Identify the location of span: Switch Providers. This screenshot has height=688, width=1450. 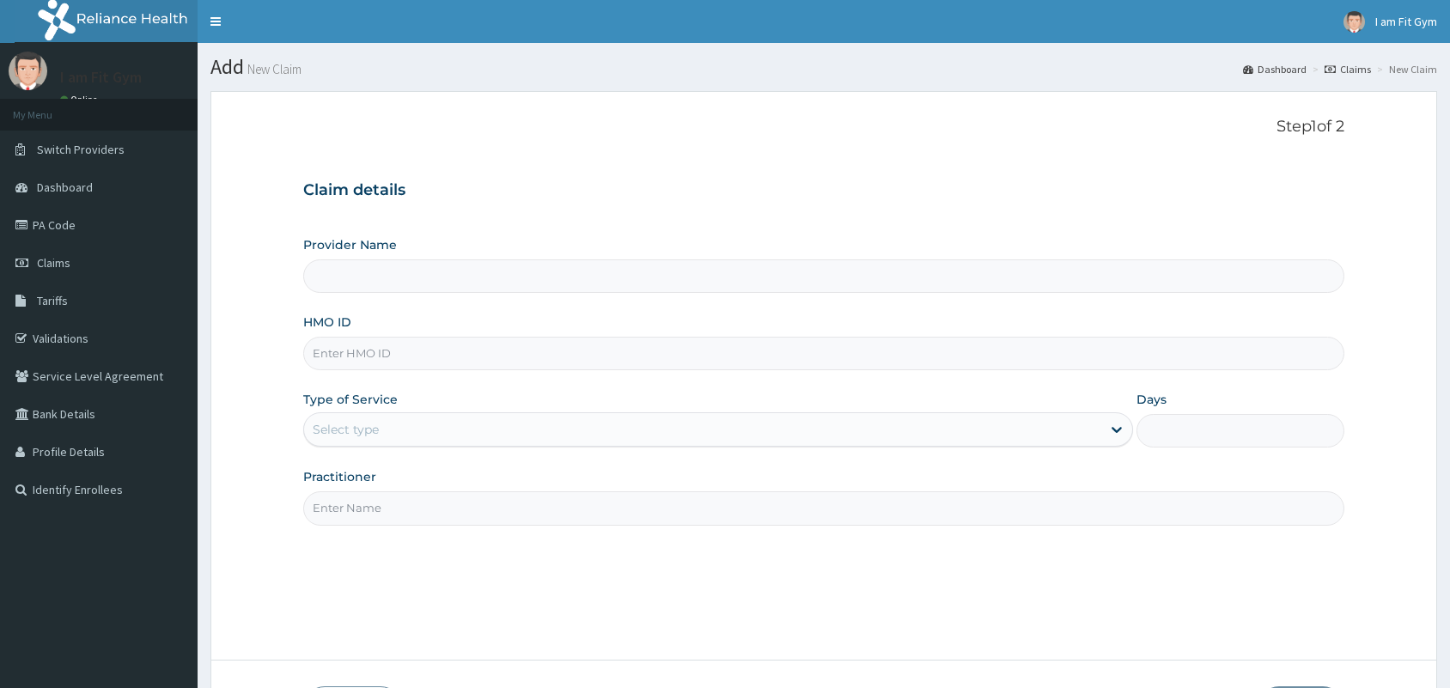
(81, 150).